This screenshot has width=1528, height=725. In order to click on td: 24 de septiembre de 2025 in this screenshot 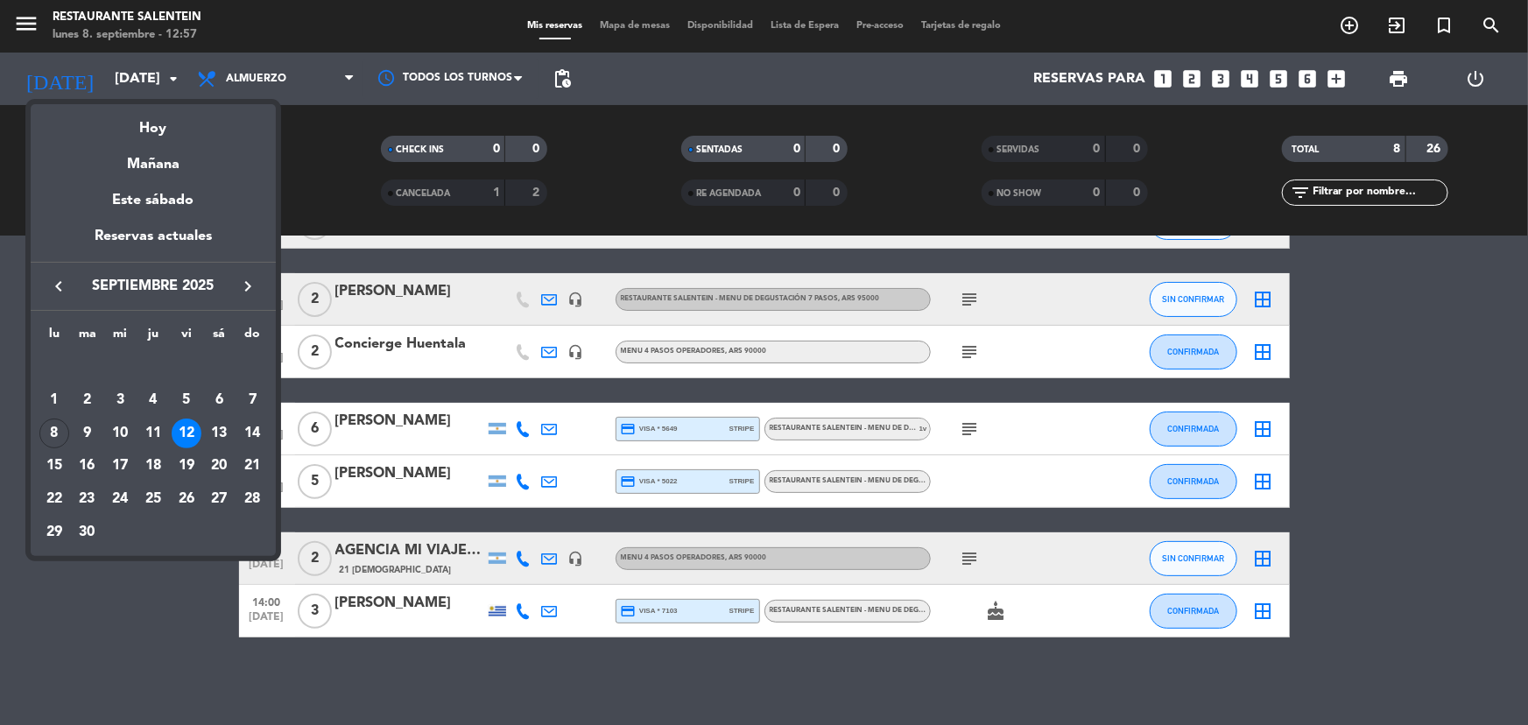, I will do `click(120, 499)`.